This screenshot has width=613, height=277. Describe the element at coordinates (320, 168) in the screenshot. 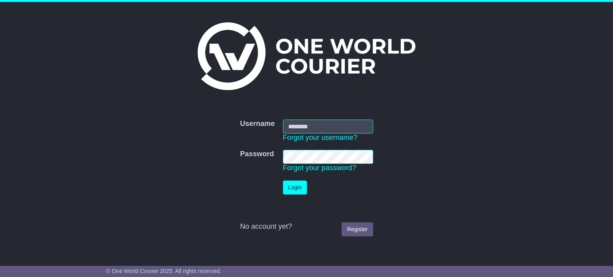

I see `a: Forgot your password?` at that location.